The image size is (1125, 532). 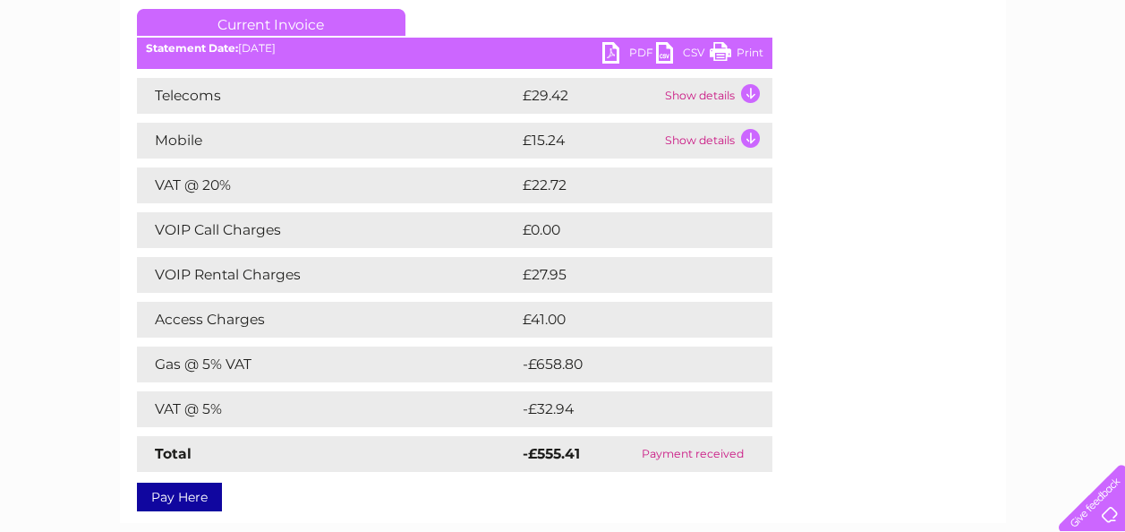 What do you see at coordinates (179, 497) in the screenshot?
I see `a: Pay Here` at bounding box center [179, 497].